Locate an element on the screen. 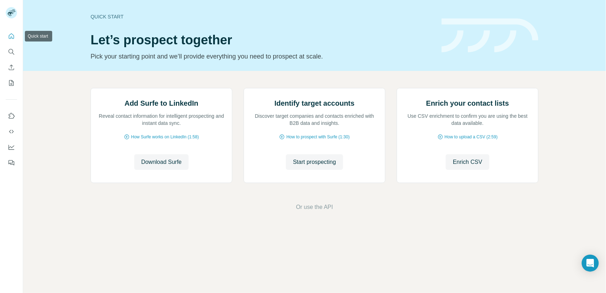  button: Use Surfe on LinkedIn is located at coordinates (11, 116).